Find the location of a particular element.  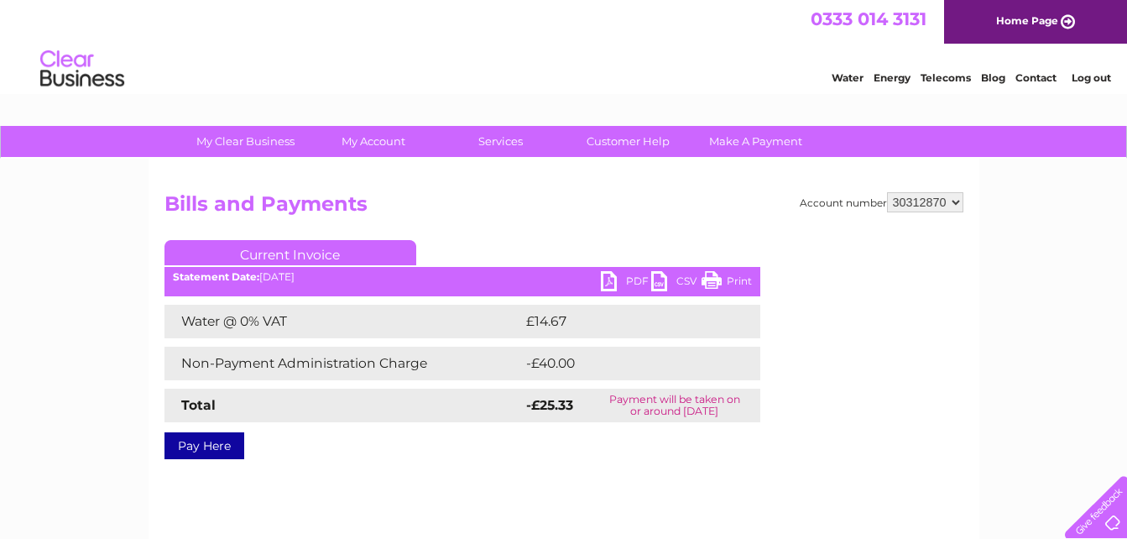

td: -£40.00 is located at coordinates (626, 363).